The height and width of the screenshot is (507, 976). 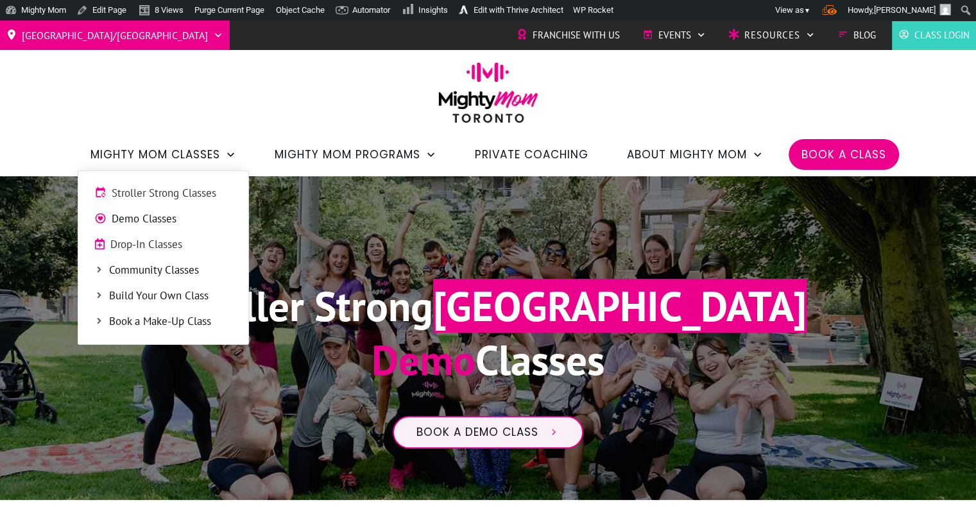 I want to click on a: Community Classes, so click(x=163, y=271).